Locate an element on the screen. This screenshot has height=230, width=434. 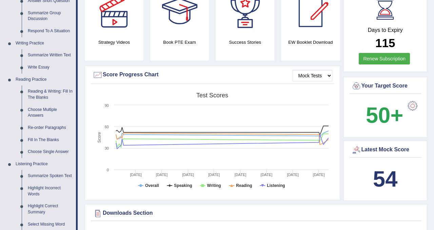
a: Renew Subscription is located at coordinates (384, 59).